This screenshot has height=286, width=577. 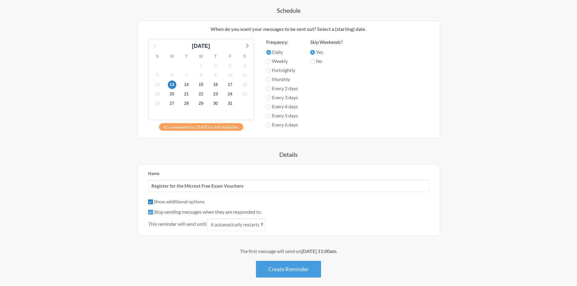 I want to click on input: Daily, so click(x=269, y=52).